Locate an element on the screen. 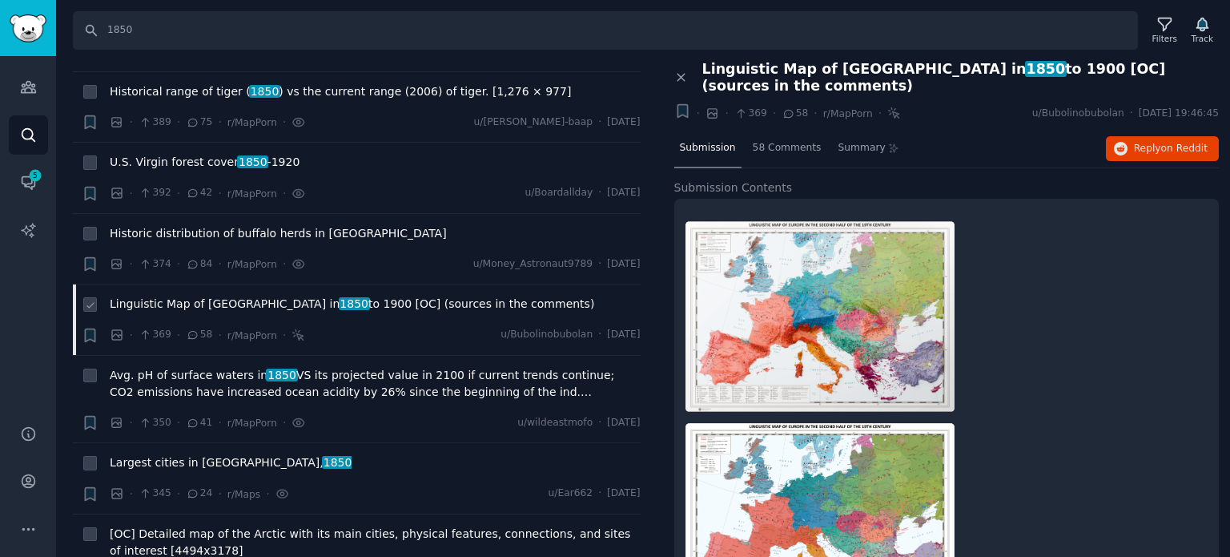  span: 345 is located at coordinates (155, 493).